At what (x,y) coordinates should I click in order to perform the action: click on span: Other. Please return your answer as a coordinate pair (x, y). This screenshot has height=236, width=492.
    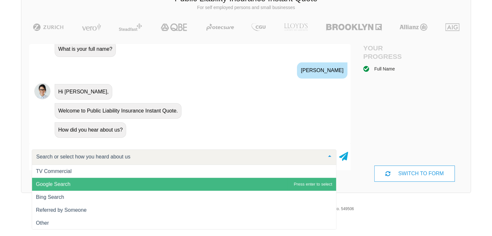
    Looking at the image, I should click on (42, 223).